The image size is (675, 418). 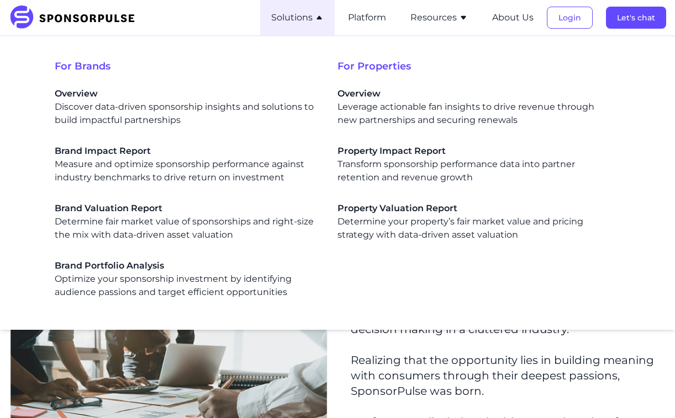 I want to click on button: Solutions, so click(x=297, y=18).